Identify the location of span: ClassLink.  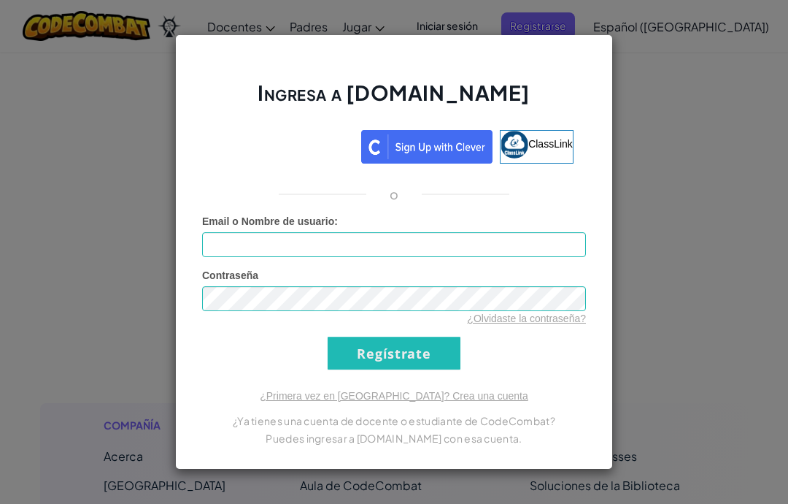
(550, 144).